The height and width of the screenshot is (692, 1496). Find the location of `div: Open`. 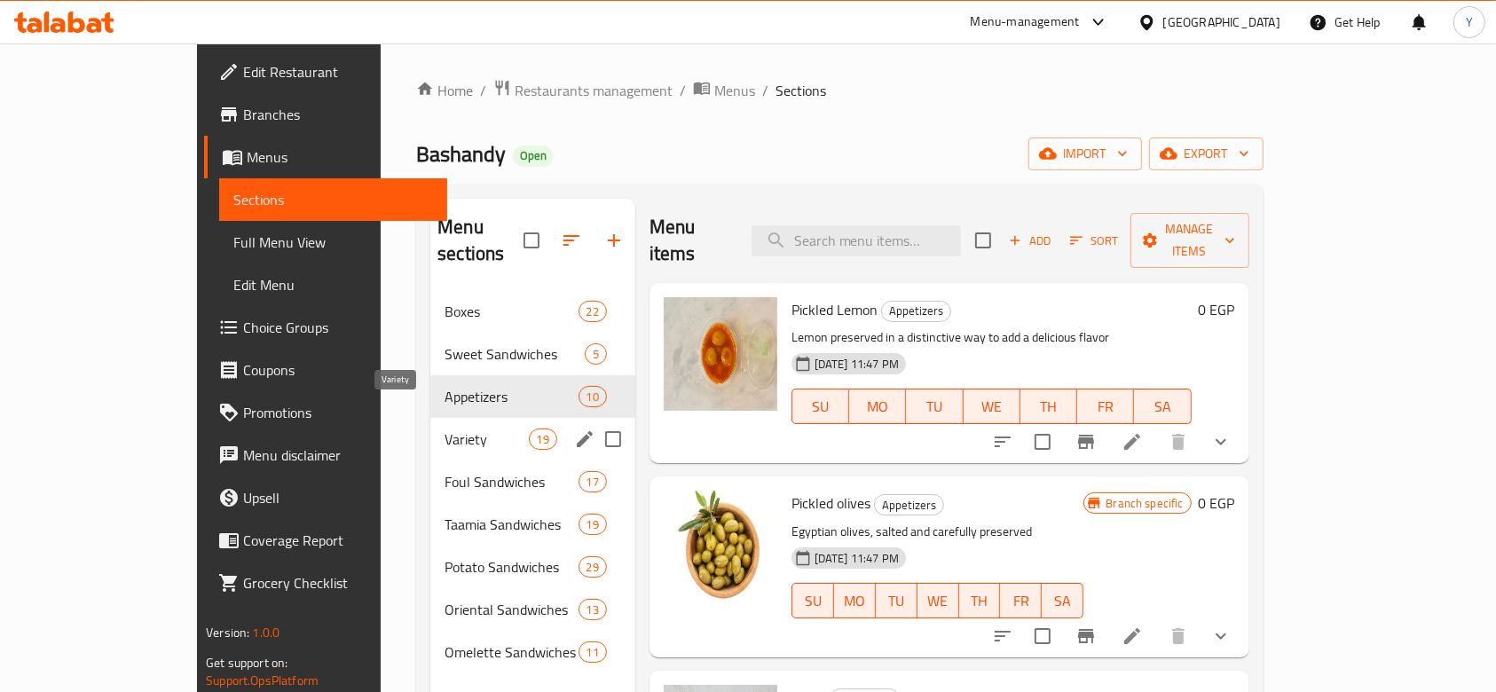

div: Open is located at coordinates (533, 156).